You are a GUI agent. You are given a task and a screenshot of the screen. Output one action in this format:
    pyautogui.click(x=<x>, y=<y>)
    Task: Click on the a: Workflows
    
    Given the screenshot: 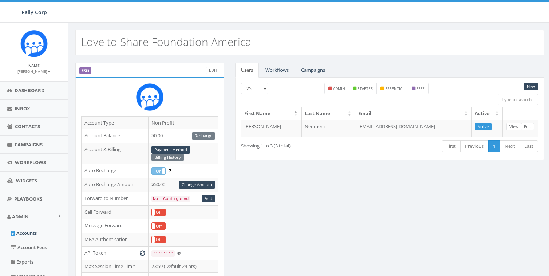 What is the action you would take?
    pyautogui.click(x=277, y=70)
    